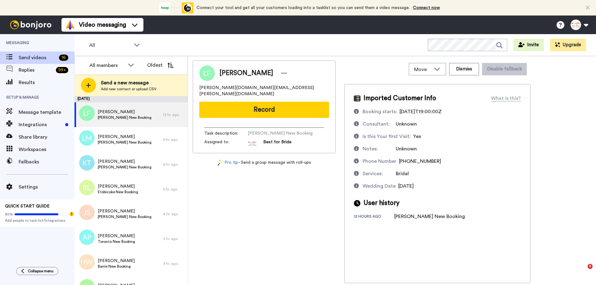 Image resolution: width=596 pixels, height=285 pixels. Describe the element at coordinates (116, 266) in the screenshot. I see `span: Barrie New Booking` at that location.